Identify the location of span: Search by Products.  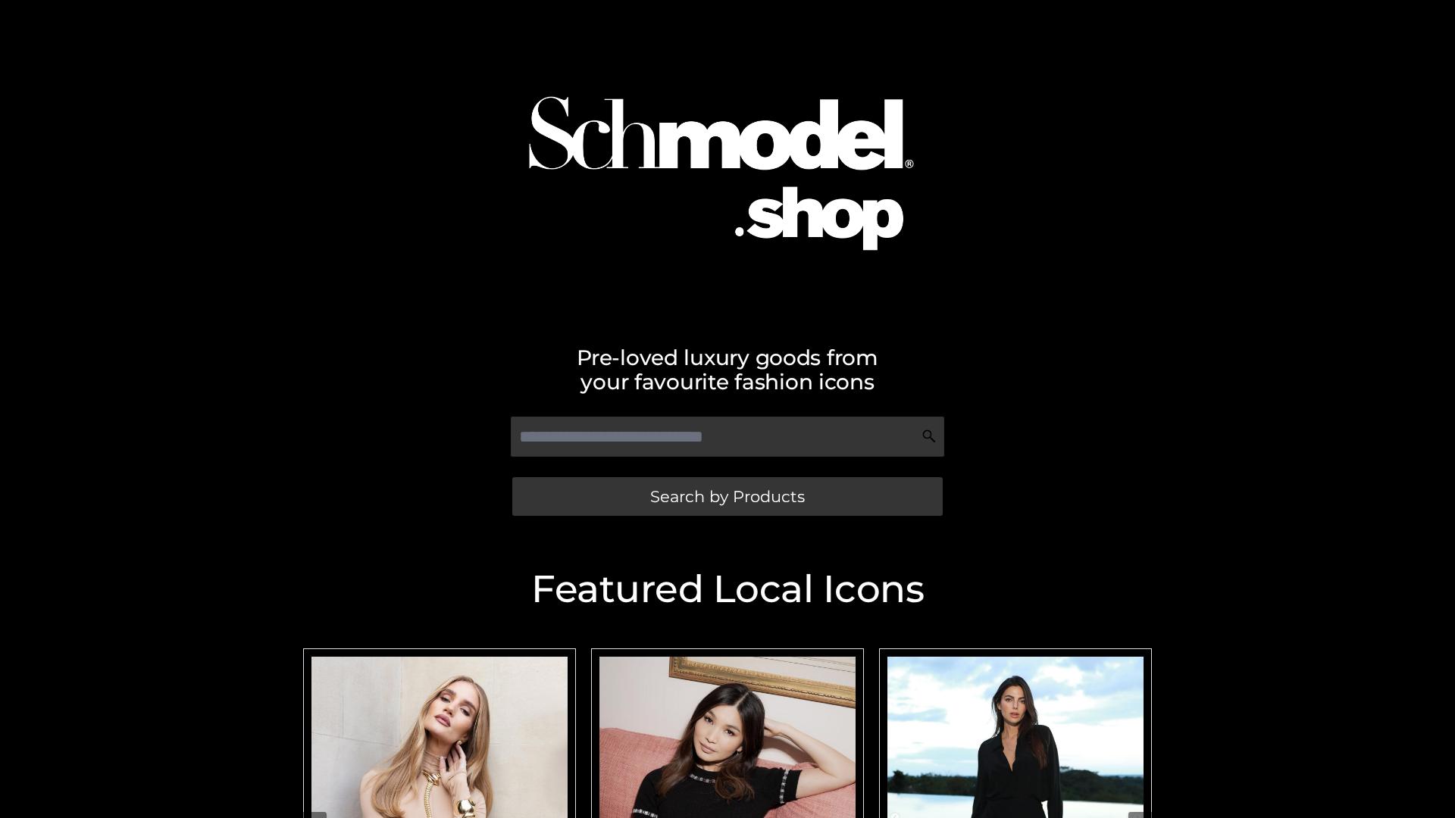
(727, 496).